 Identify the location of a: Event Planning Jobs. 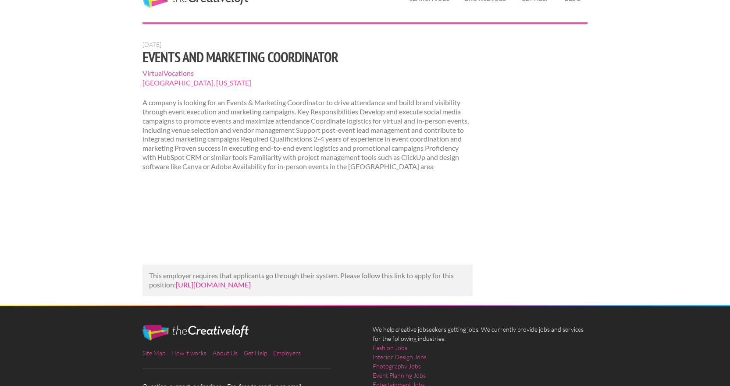
(399, 375).